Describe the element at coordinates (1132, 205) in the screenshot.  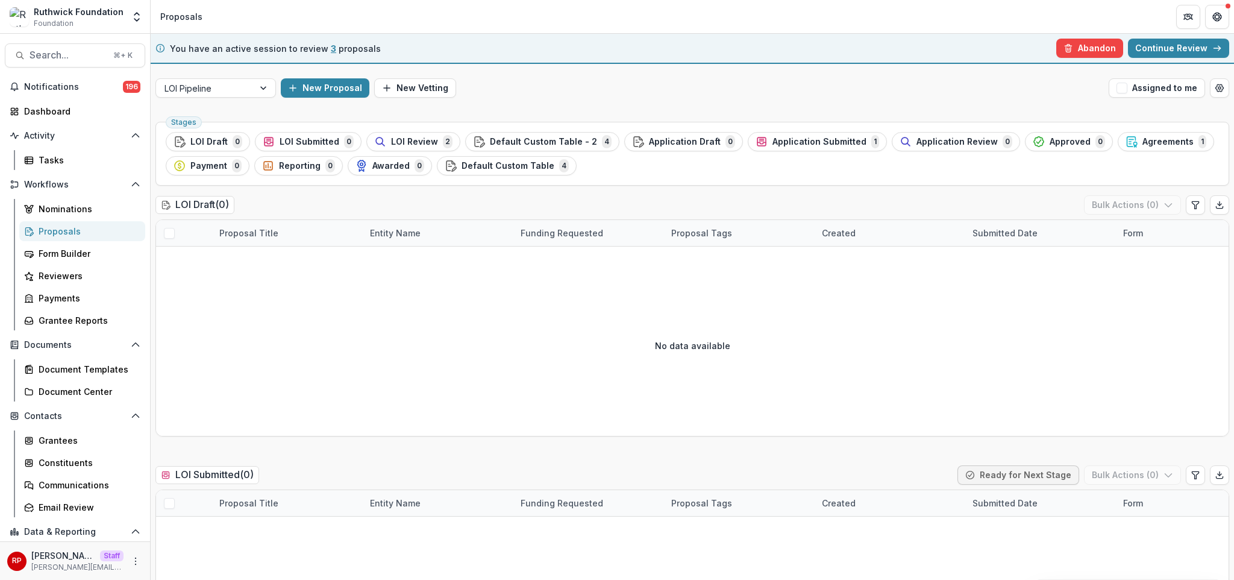
I see `button: Bulk Actions (0)` at that location.